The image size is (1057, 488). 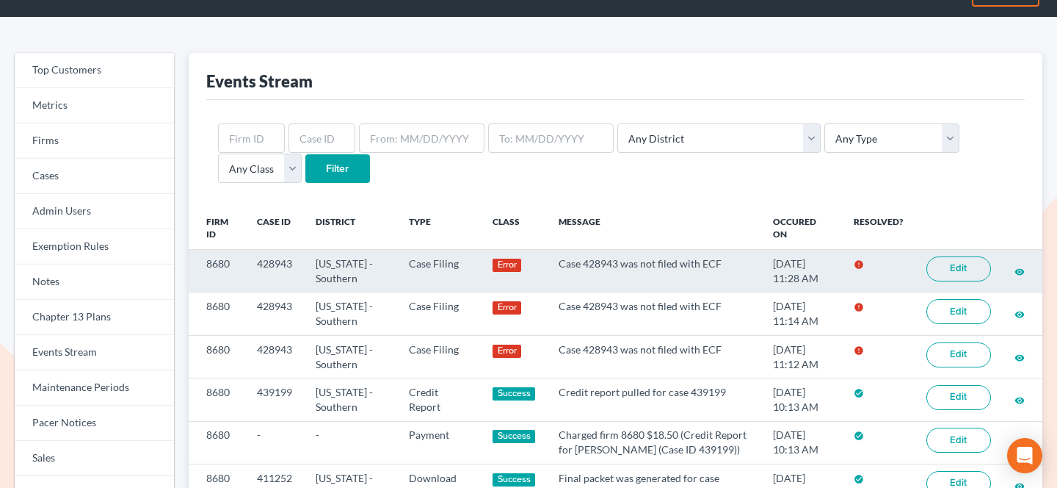 I want to click on th: Type, so click(x=439, y=228).